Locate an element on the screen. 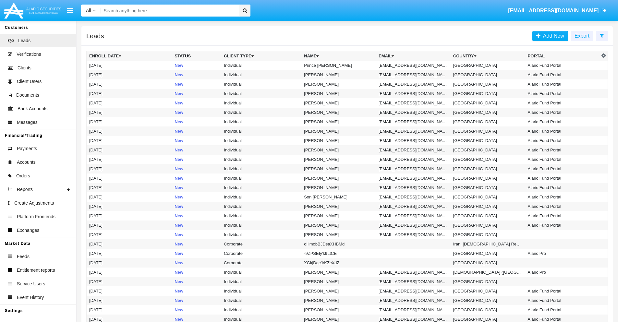 This screenshot has height=322, width=618. span: Client Users is located at coordinates (29, 81).